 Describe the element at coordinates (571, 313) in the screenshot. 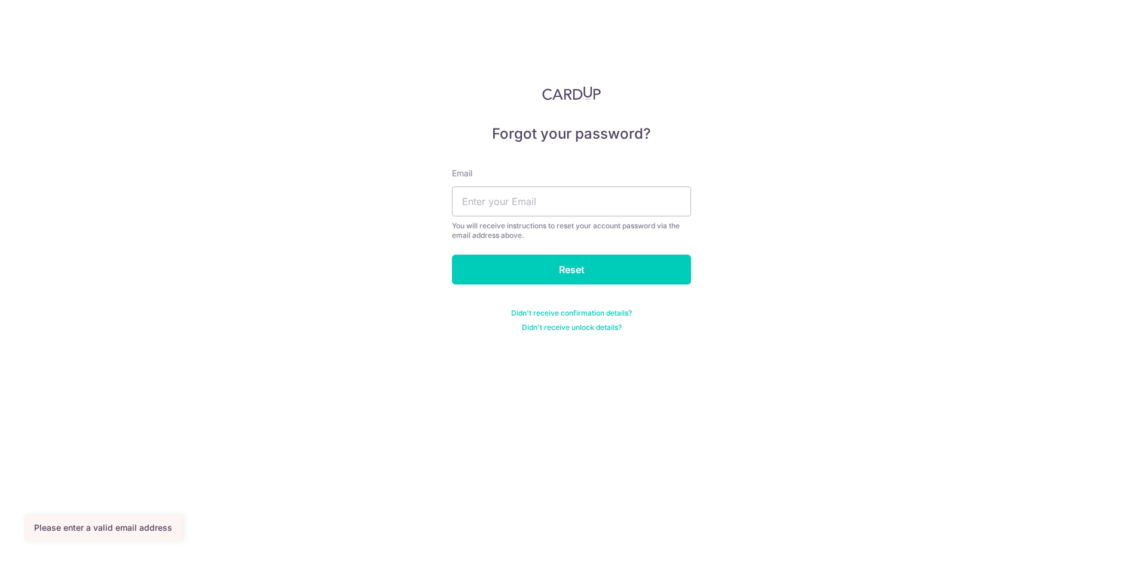

I see `a: Didn't receive confirmation details?` at that location.